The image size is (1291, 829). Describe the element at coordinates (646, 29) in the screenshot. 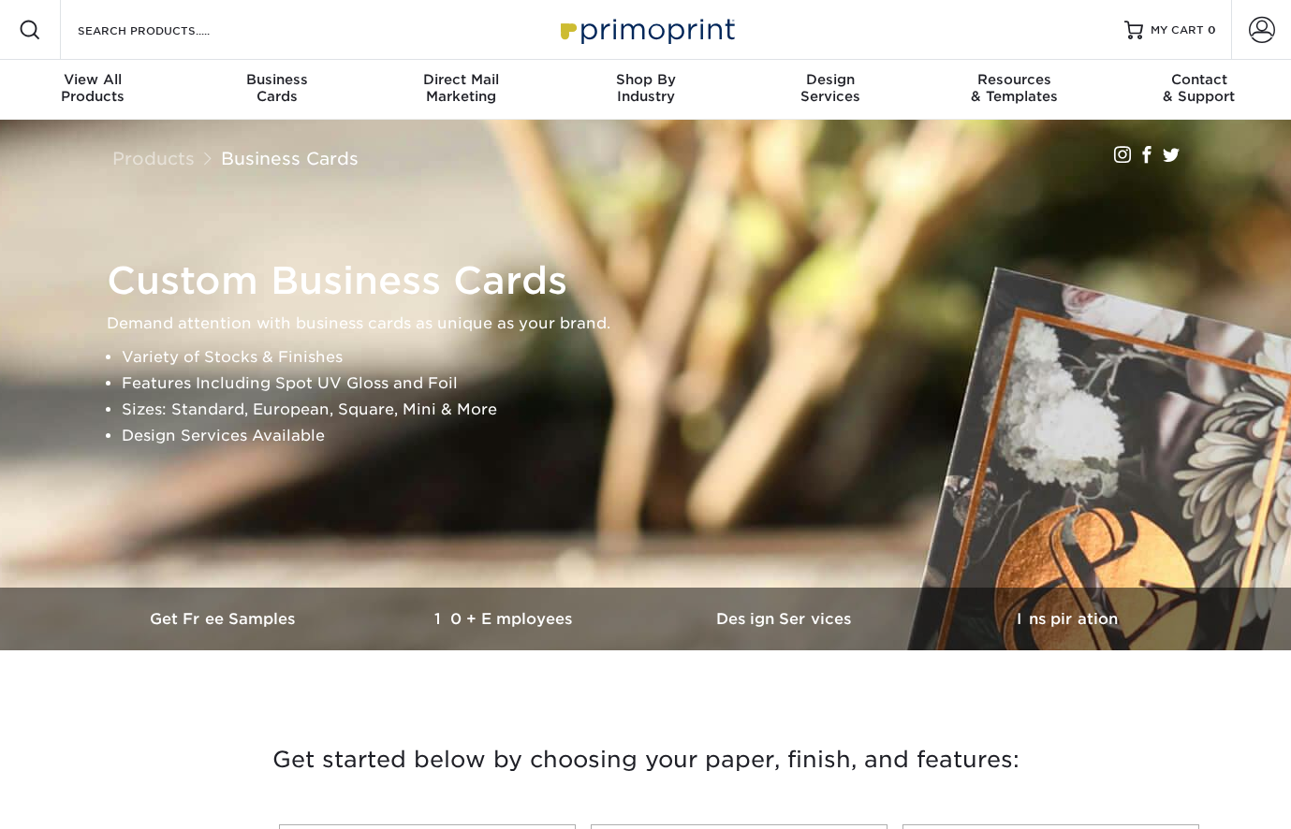

I see `img: Primoprint` at that location.